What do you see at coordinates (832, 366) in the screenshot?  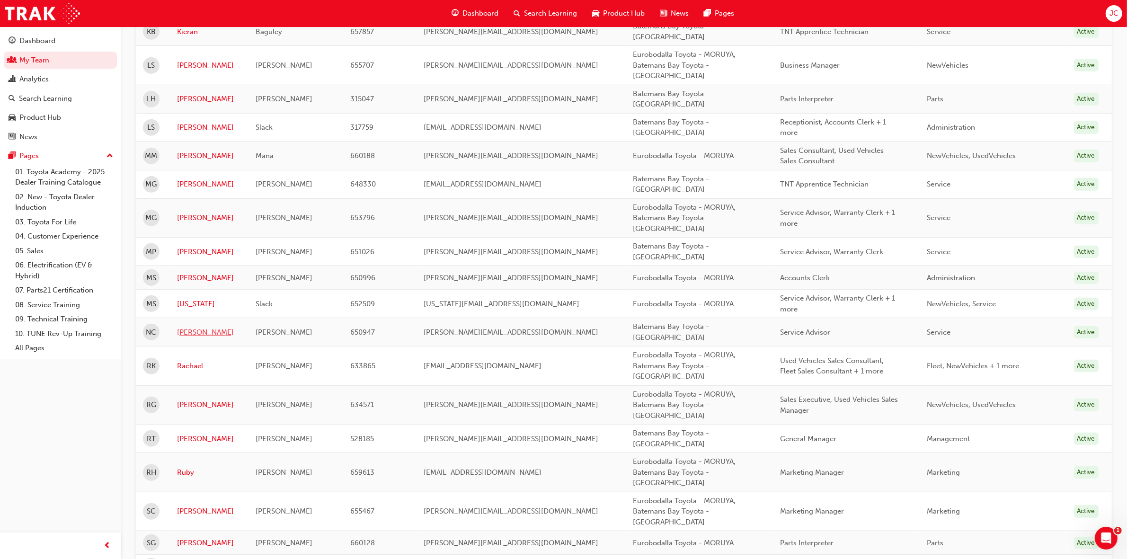 I see `span: Used Vehicles Sales Consultant, Fleet Sales Consultant + 1 more` at bounding box center [832, 366].